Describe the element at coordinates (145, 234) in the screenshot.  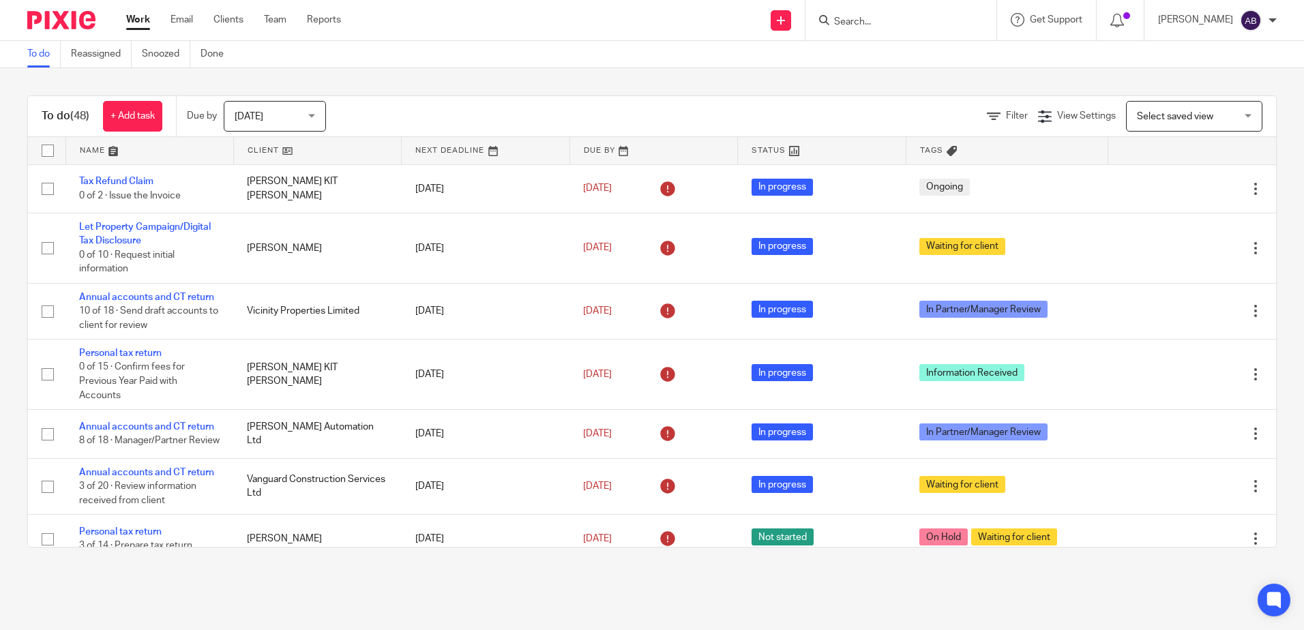
I see `a: Let Property Campaign/Digital Tax Disclosure` at that location.